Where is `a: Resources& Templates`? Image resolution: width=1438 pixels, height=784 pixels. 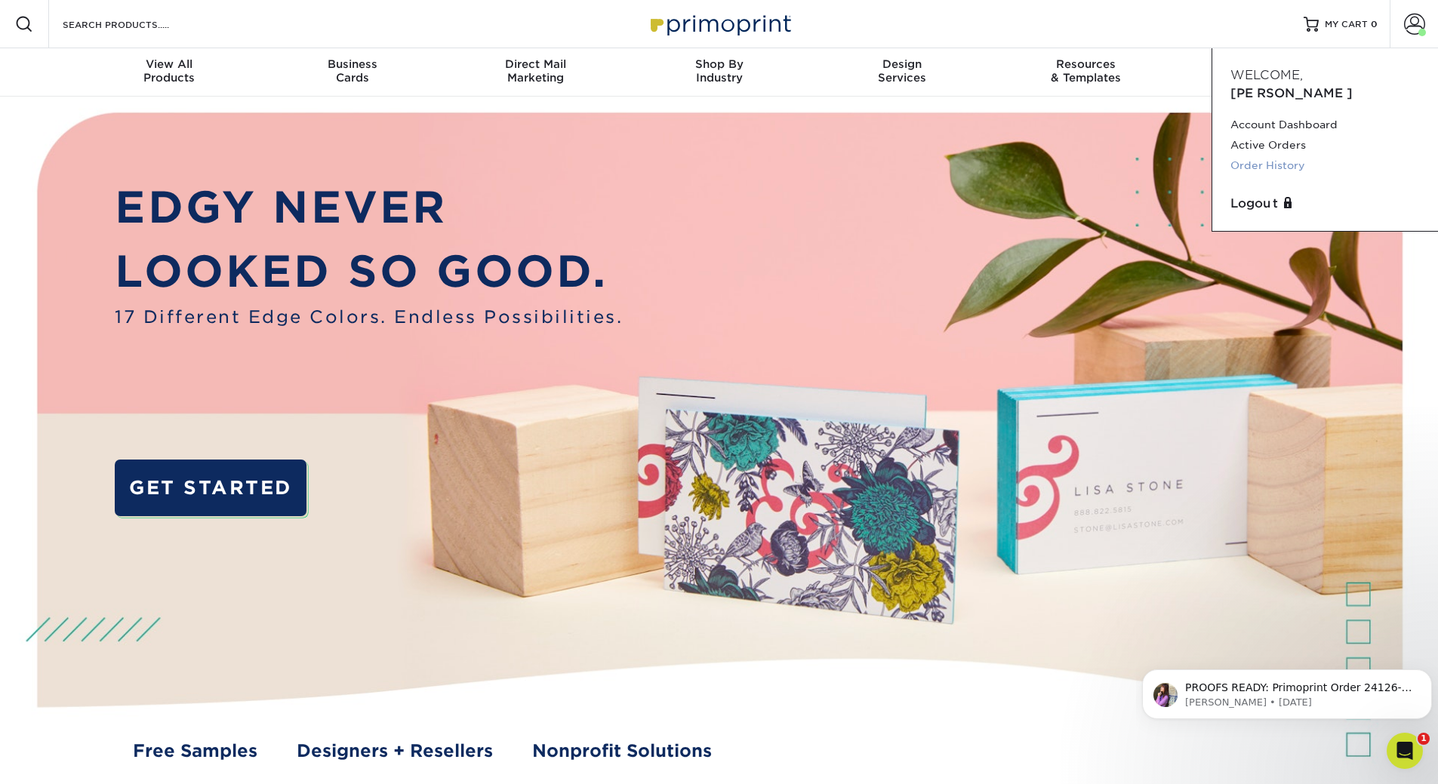 a: Resources& Templates is located at coordinates (1085, 72).